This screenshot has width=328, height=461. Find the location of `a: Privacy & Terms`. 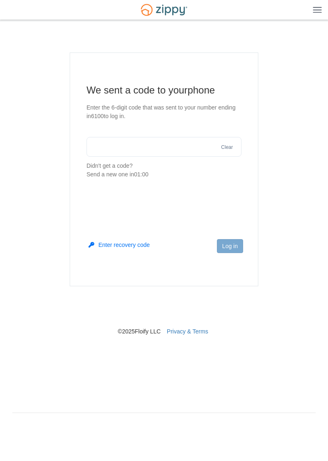

a: Privacy & Terms is located at coordinates (188, 332).